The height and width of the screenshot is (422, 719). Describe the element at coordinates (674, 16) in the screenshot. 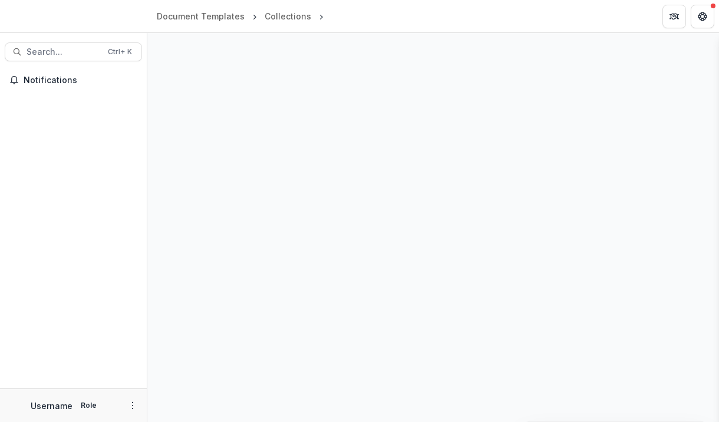

I see `button: Partners` at that location.